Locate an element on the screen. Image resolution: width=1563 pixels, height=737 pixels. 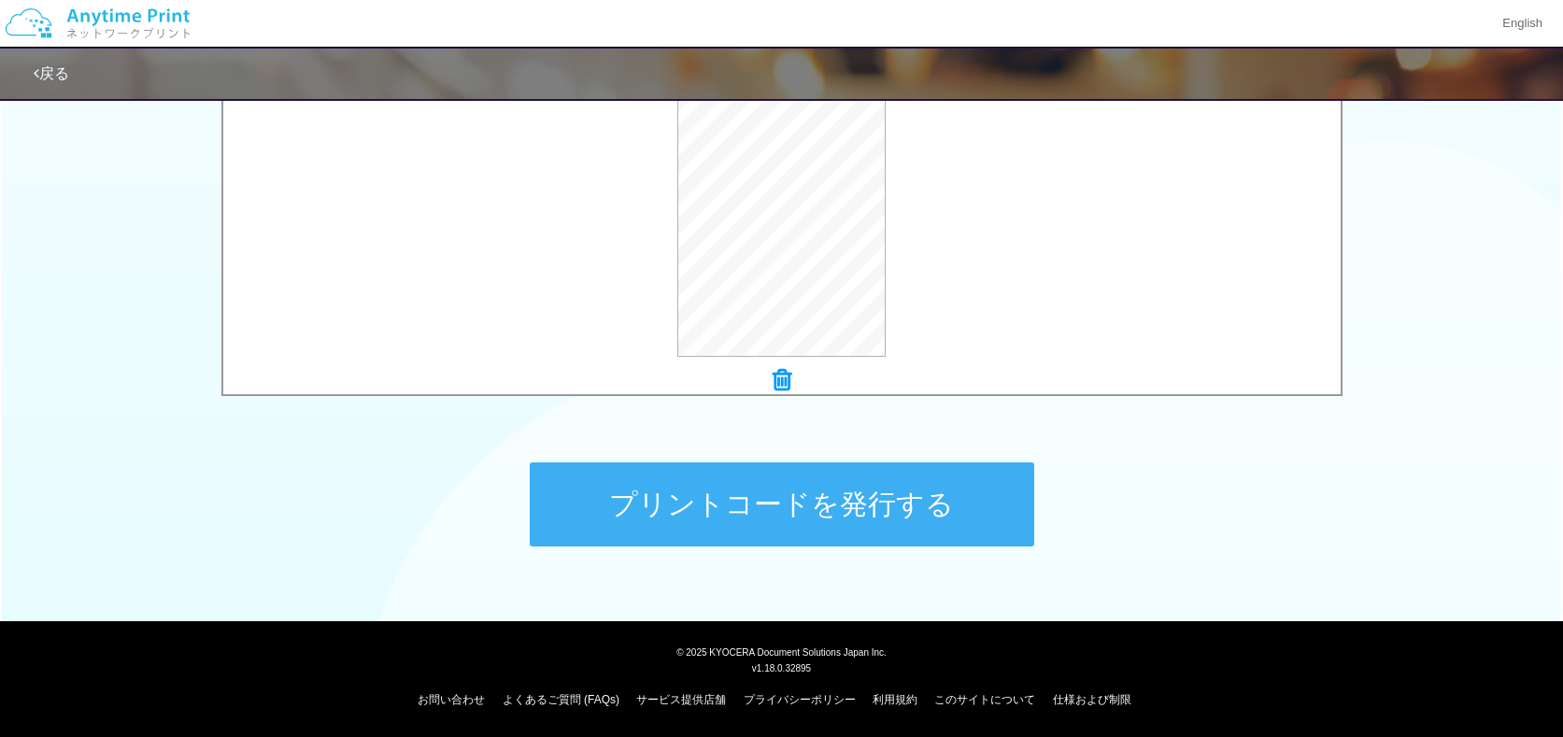
a: お問い合わせ is located at coordinates (451, 700).